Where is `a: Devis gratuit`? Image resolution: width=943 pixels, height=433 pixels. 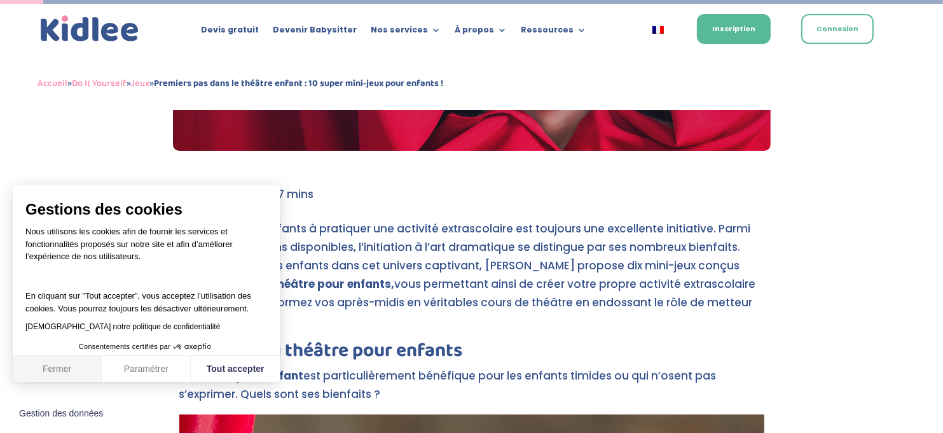
a: Devis gratuit is located at coordinates (230, 32).